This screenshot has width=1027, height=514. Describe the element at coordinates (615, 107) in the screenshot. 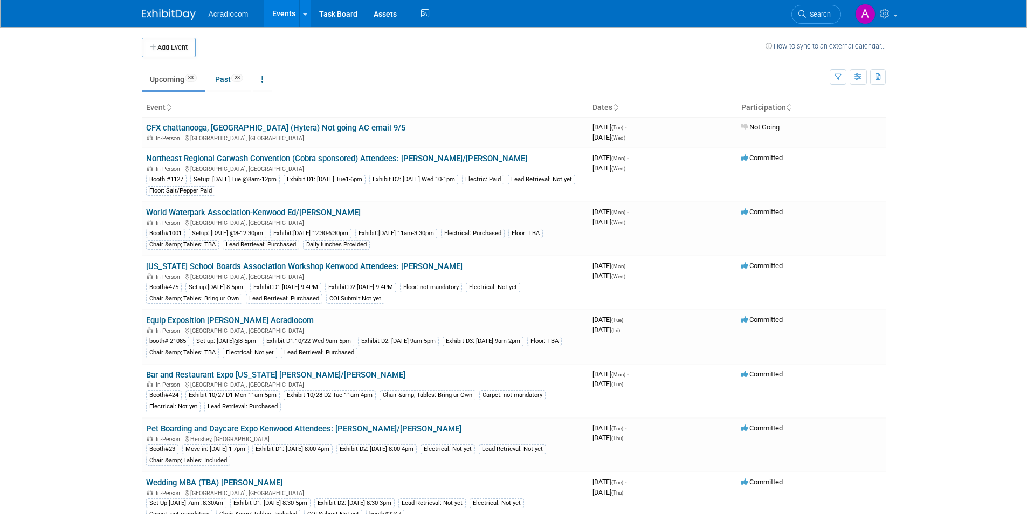

I see `a: Sort by Start Date` at that location.